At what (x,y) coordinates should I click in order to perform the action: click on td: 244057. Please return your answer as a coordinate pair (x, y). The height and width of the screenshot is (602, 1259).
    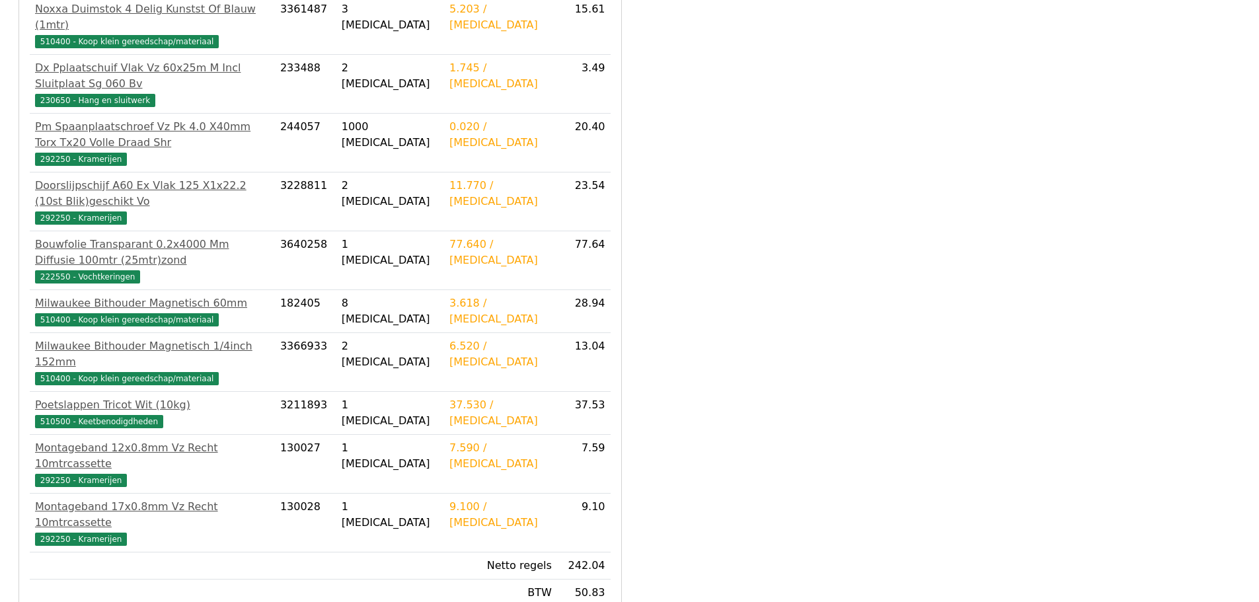
    Looking at the image, I should click on (305, 143).